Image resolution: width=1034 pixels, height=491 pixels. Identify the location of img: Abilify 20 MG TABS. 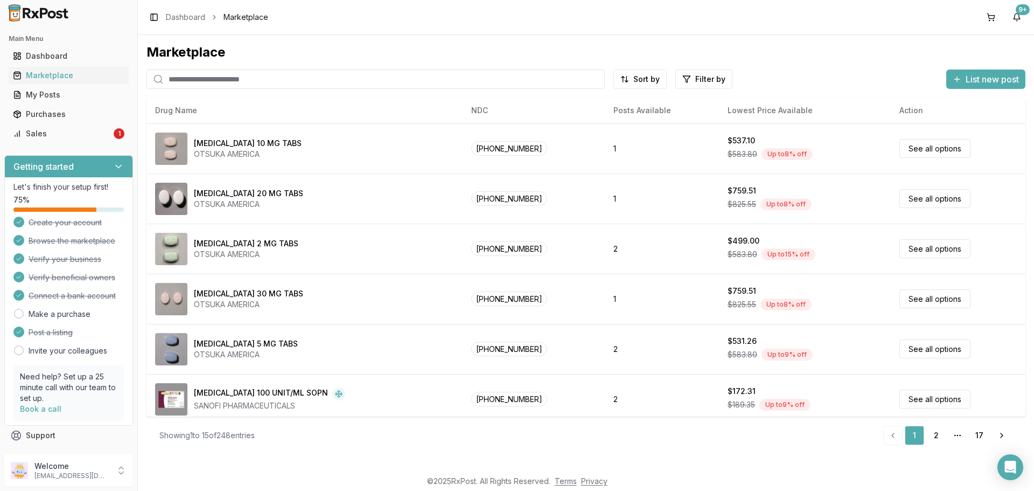
(171, 199).